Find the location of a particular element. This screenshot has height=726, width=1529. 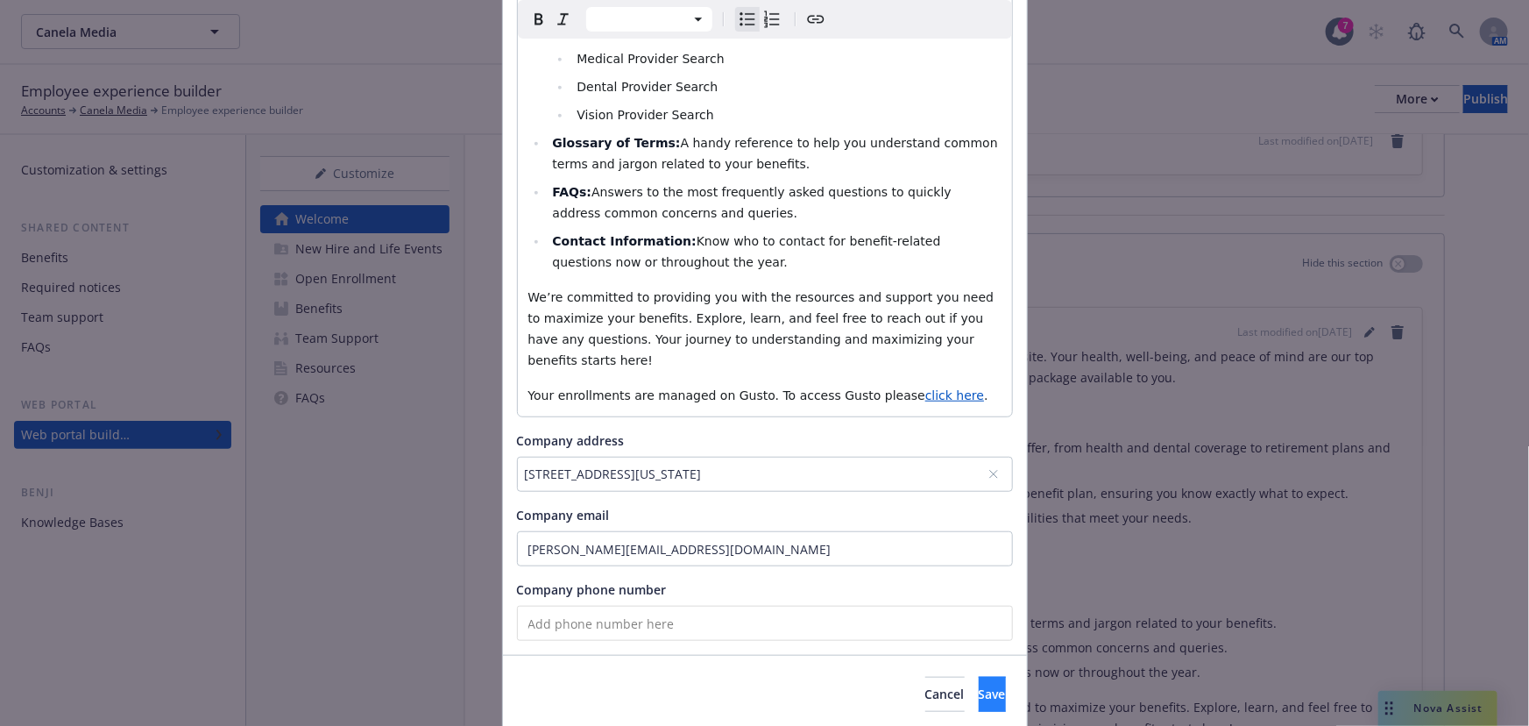

span: Dental Provider Search is located at coordinates (647, 87).